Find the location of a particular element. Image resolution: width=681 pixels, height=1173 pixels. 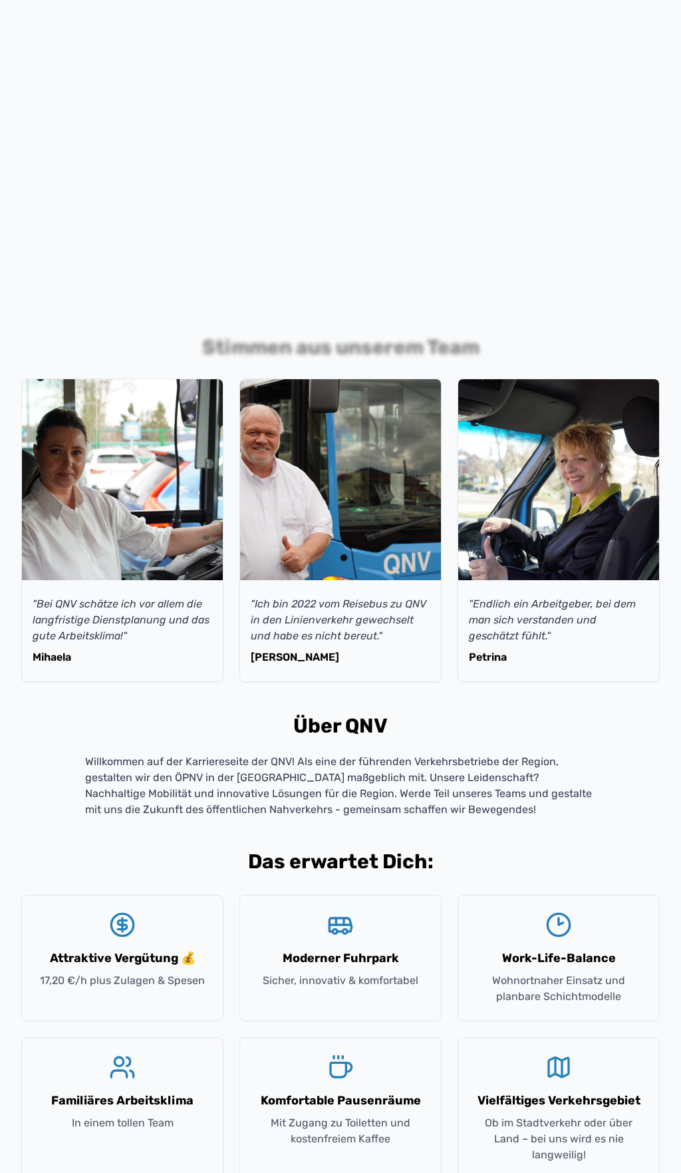

p: Mit Zugang zu Toiletten und kostenfreiem Kaffee is located at coordinates (341, 1131).